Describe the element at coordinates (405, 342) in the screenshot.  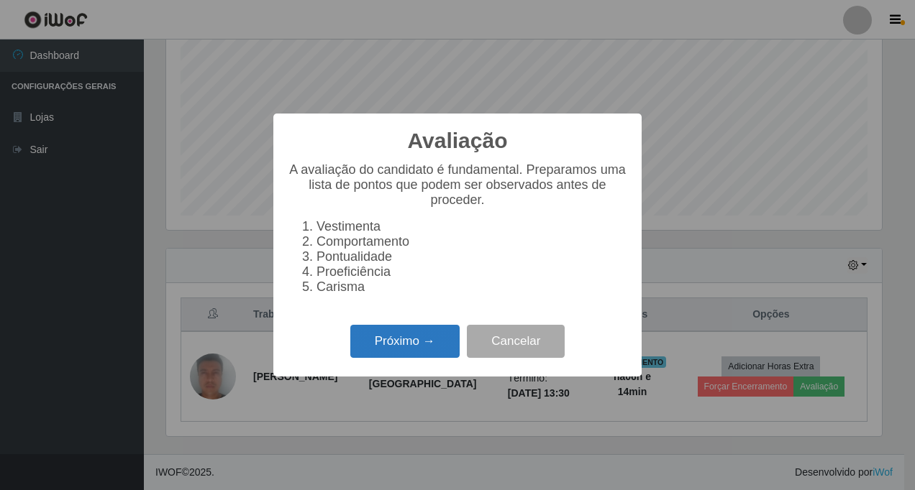
I see `button: Próximo →` at that location.